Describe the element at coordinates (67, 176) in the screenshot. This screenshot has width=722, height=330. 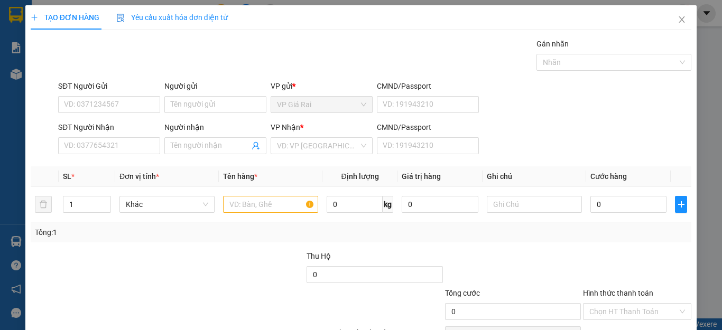
I see `span: SL` at that location.